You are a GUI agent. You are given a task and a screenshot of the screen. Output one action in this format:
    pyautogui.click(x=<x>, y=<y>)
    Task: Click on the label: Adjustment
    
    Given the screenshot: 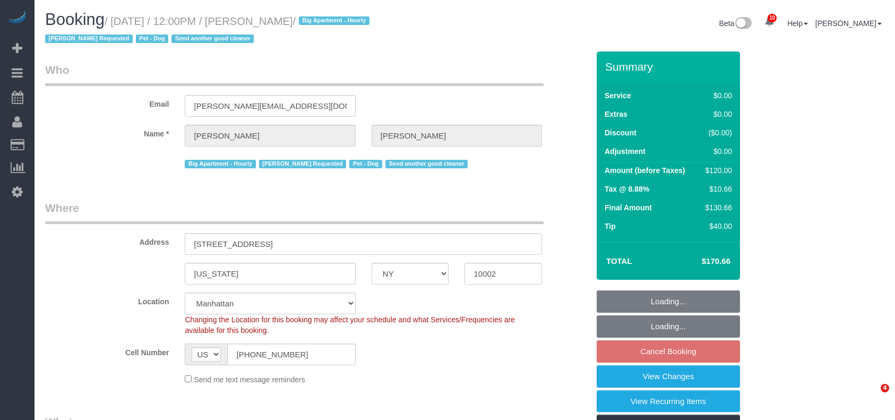 What is the action you would take?
    pyautogui.click(x=625, y=151)
    